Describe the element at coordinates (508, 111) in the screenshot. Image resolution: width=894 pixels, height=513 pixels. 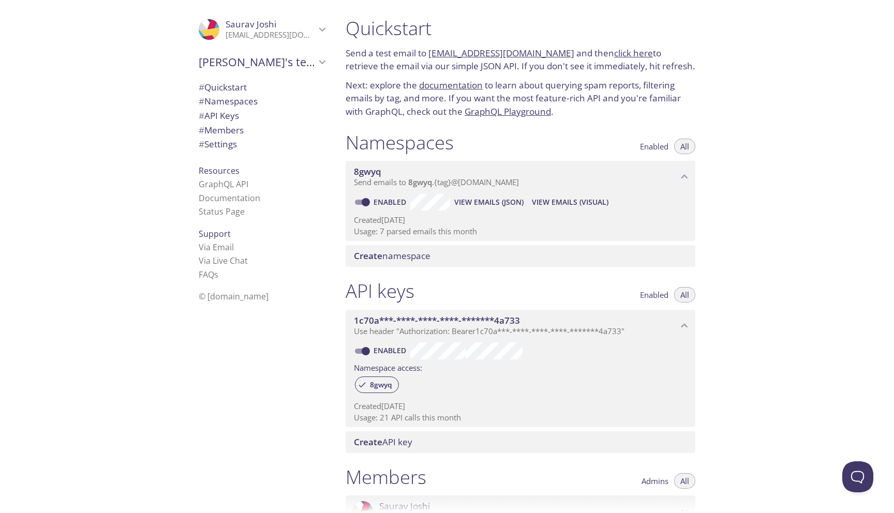
I see `a: GraphQL Playground` at that location.